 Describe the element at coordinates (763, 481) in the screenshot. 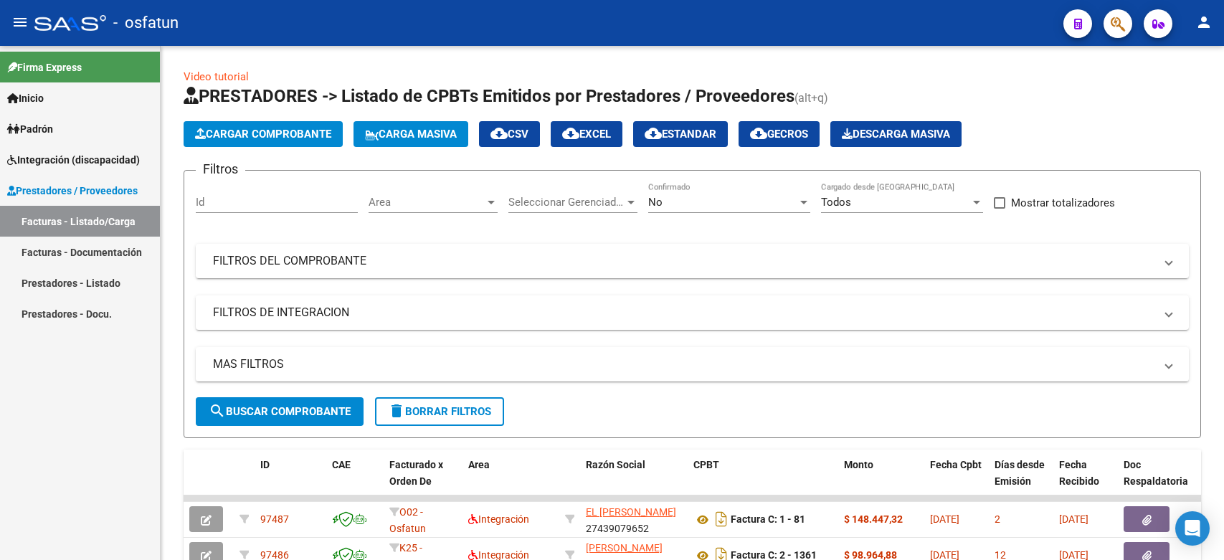

I see `datatable-header-cell: CPBT` at that location.